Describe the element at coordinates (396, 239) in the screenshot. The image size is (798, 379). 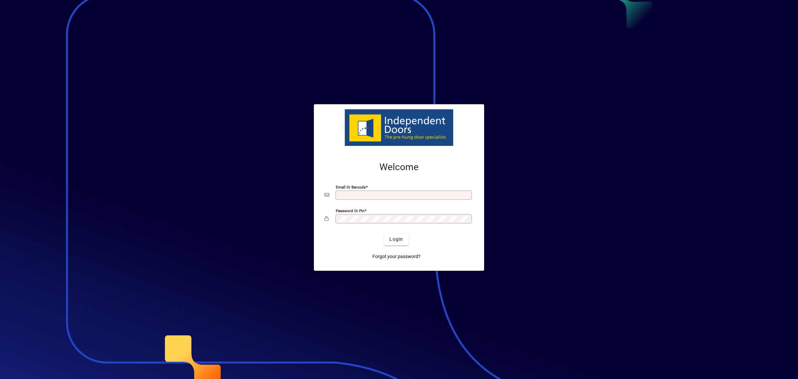
I see `button: Login` at that location.